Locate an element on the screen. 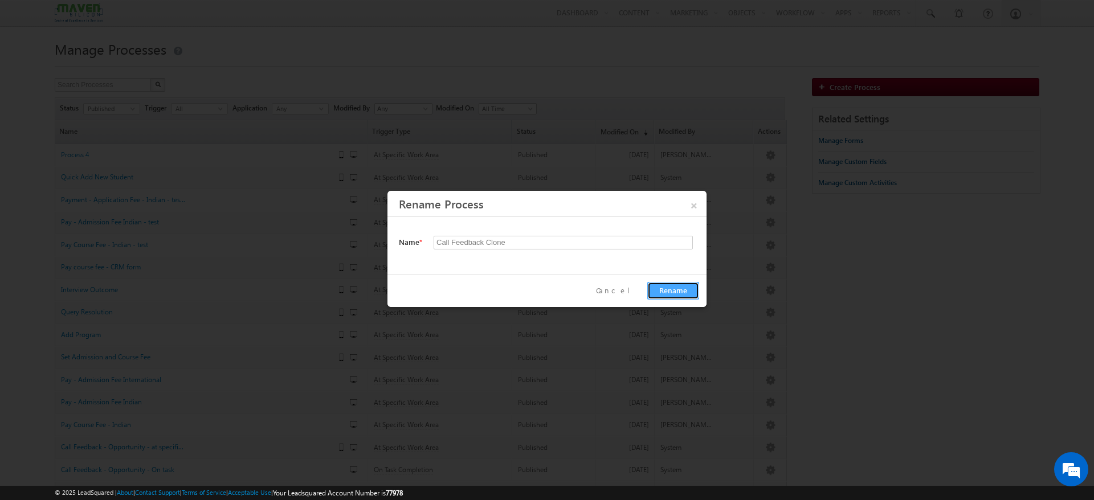 This screenshot has height=500, width=1094. textarea: Type your message and hit 'Enter' is located at coordinates (111, 223).